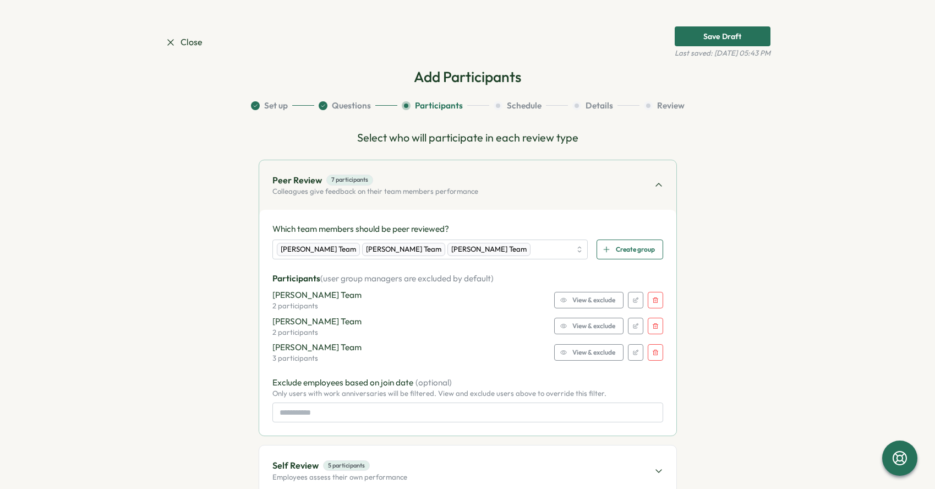 Image resolution: width=935 pixels, height=489 pixels. Describe the element at coordinates (635, 249) in the screenshot. I see `span: Create group` at that location.